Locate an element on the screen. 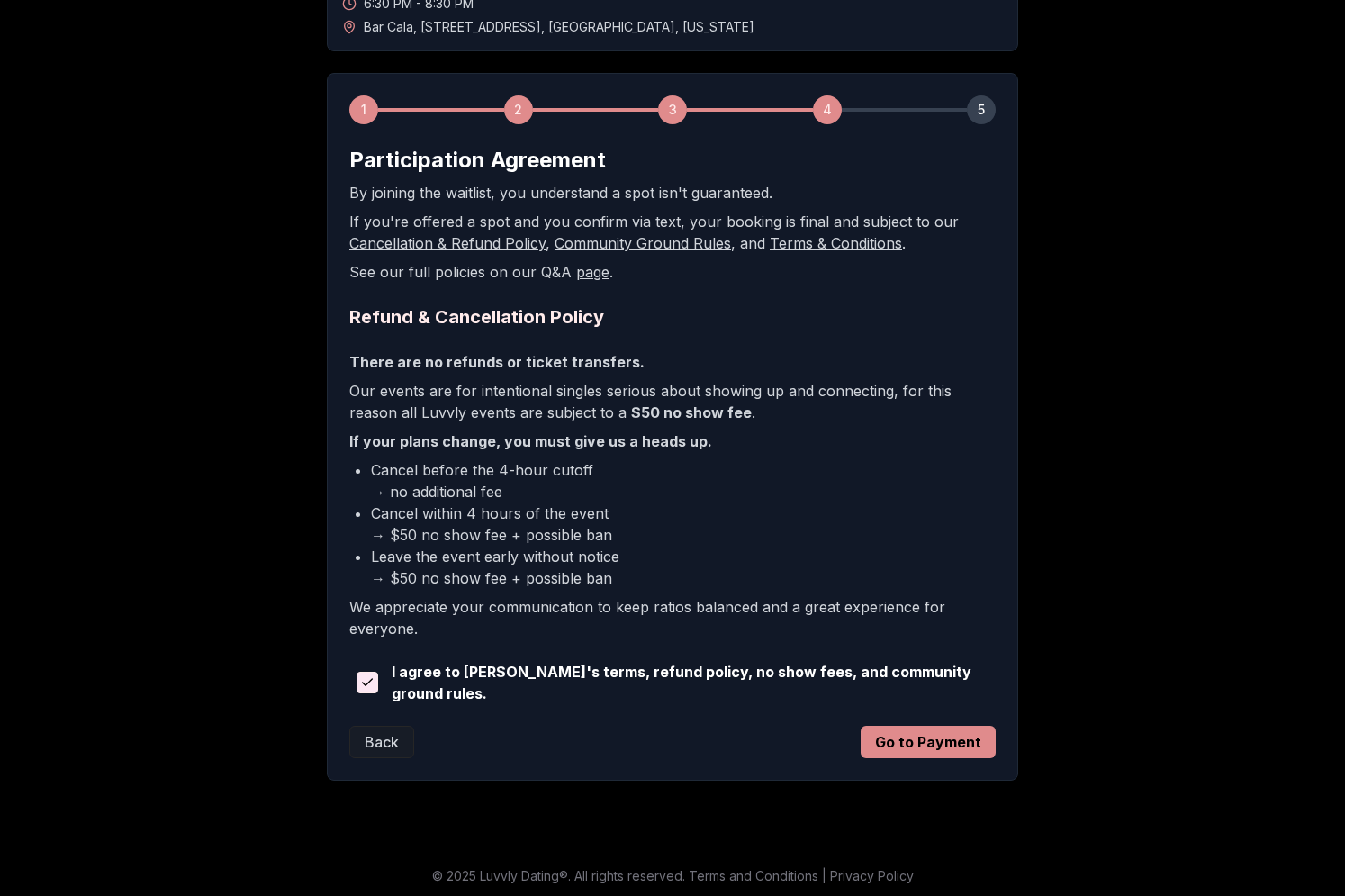  p: If you're offered a spot and you confirm via text, your booking is final and subject to our , , a... is located at coordinates (673, 233).